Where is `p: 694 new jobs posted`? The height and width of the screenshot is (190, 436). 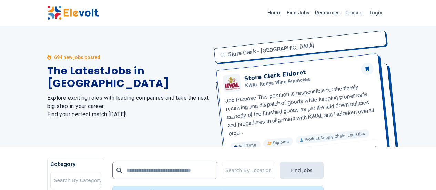 p: 694 new jobs posted is located at coordinates (77, 57).